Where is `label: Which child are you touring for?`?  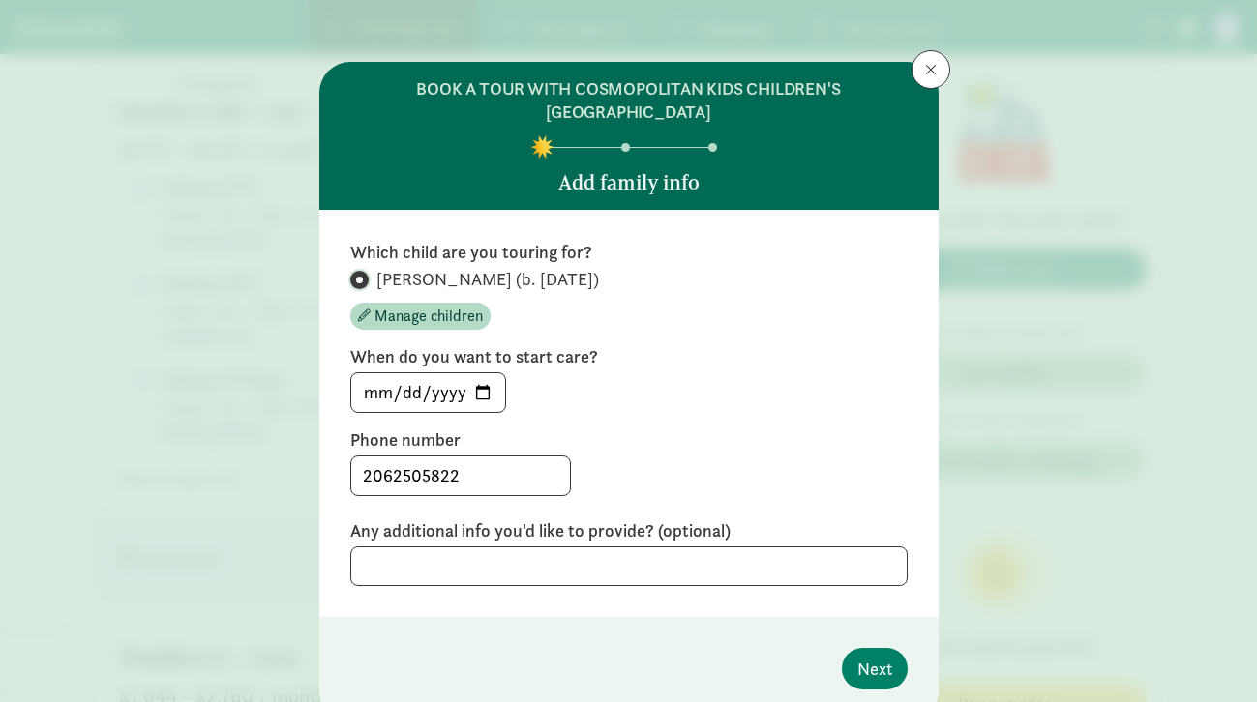
label: Which child are you touring for? is located at coordinates (629, 253).